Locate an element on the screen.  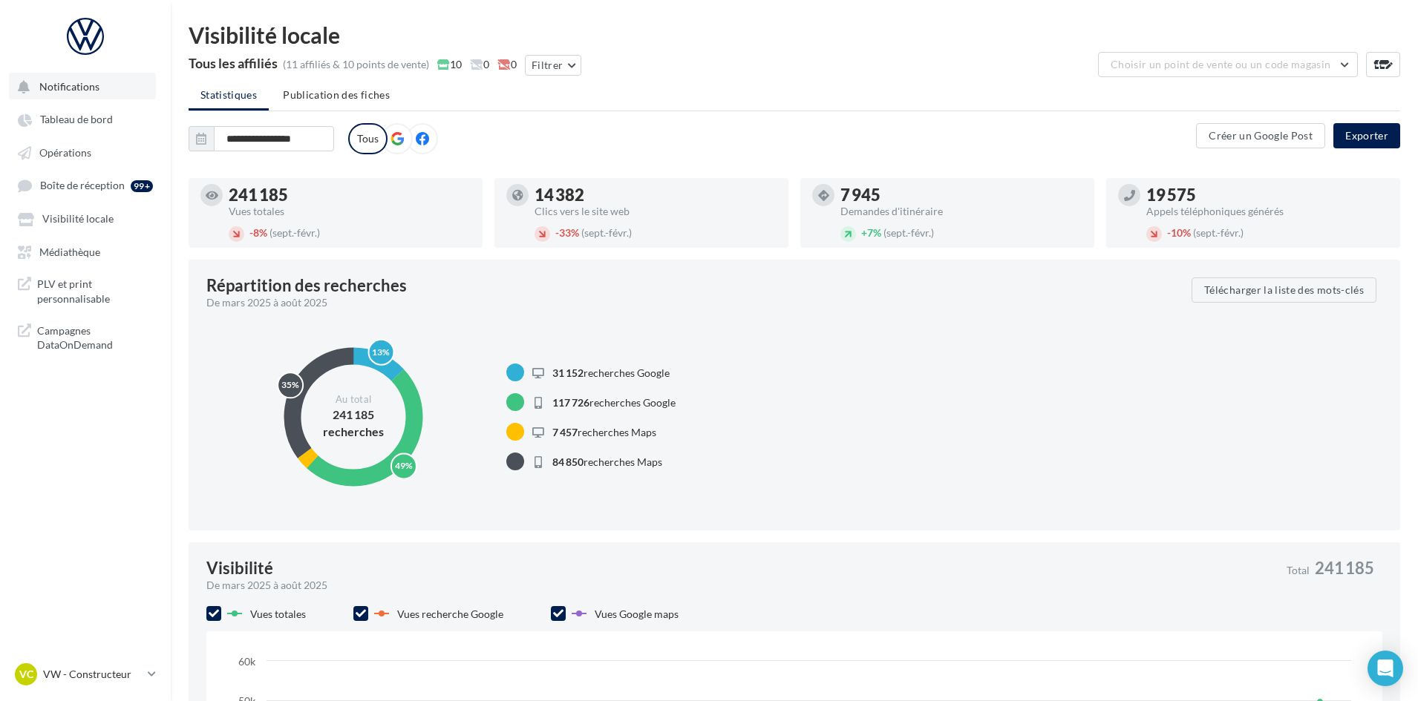
span: Vues recherche Google is located at coordinates (450, 614).